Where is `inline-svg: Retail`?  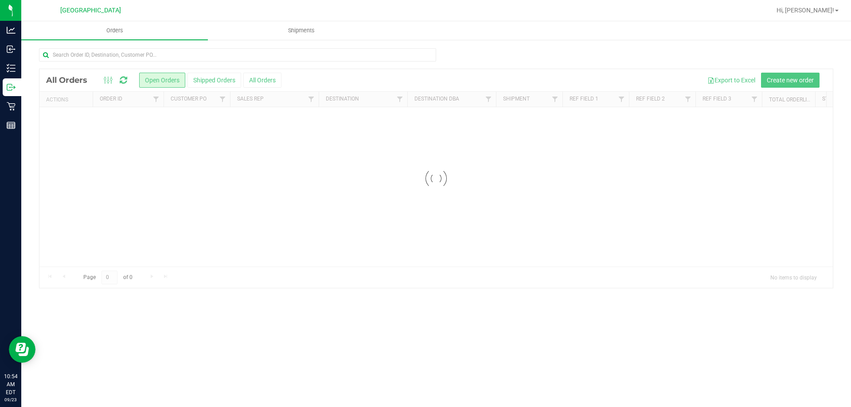 inline-svg: Retail is located at coordinates (11, 106).